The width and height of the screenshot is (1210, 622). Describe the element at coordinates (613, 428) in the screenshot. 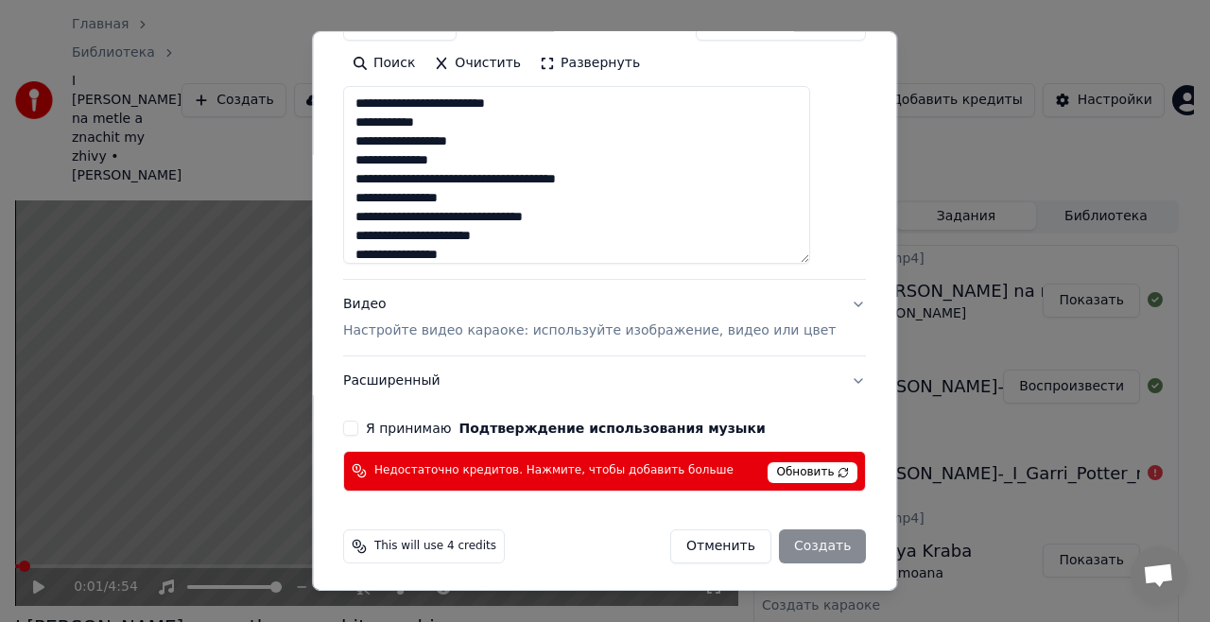

I see `button: Я принимаю` at that location.